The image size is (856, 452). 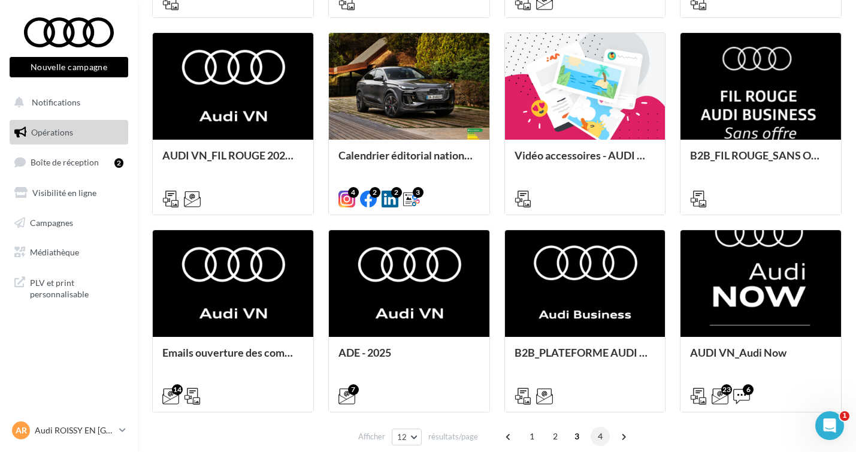 I want to click on button: 12, so click(x=407, y=437).